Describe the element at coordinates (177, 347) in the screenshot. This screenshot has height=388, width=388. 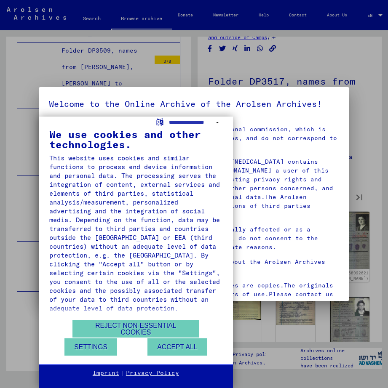
I see `button: Accept all` at that location.